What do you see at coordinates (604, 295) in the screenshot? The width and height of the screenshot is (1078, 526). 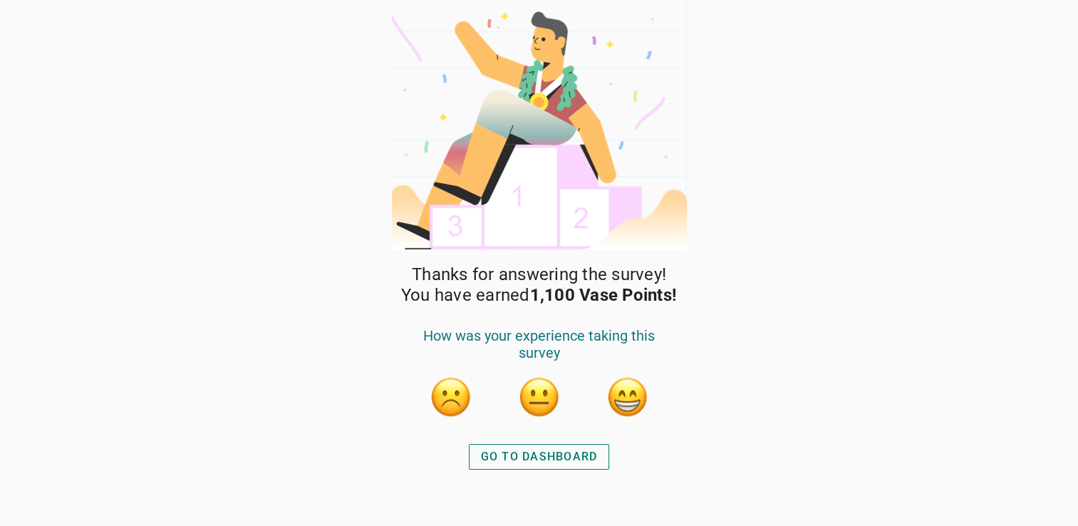 I see `strong: 1,100 Vase Points!` at bounding box center [604, 295].